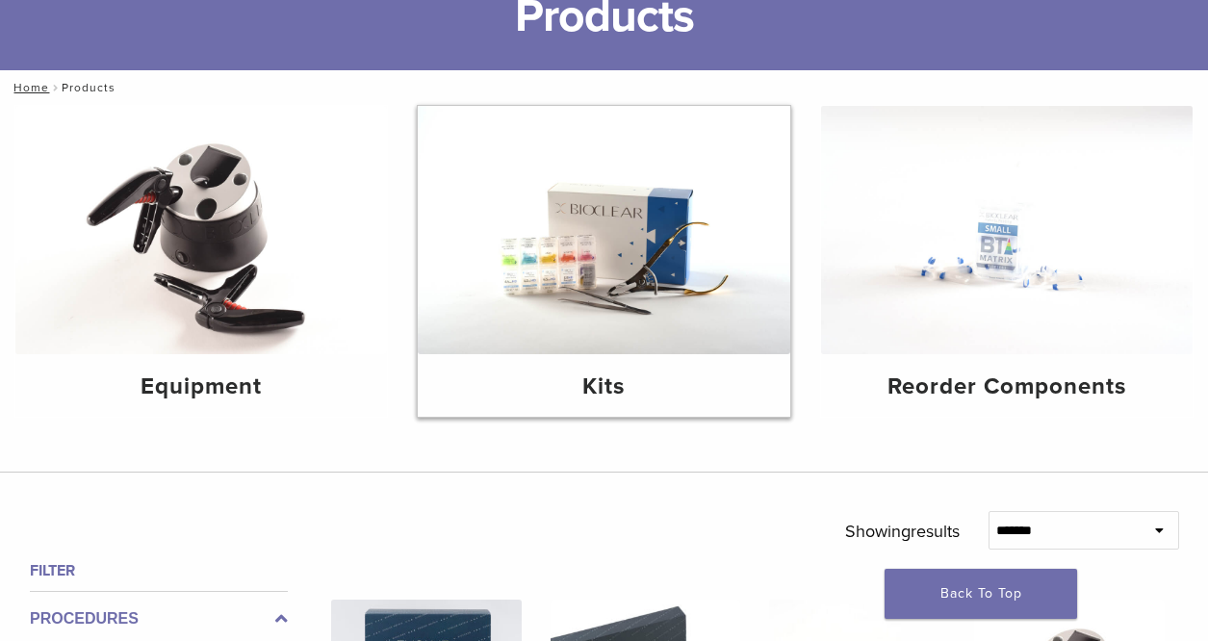  Describe the element at coordinates (902, 531) in the screenshot. I see `p: Showing results` at that location.